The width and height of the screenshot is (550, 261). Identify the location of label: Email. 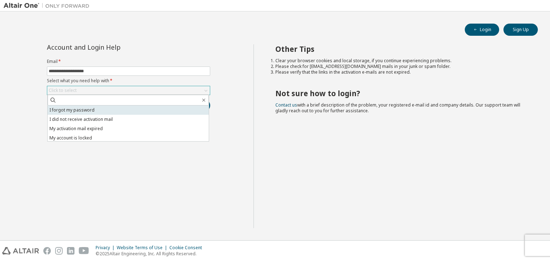
(129, 62).